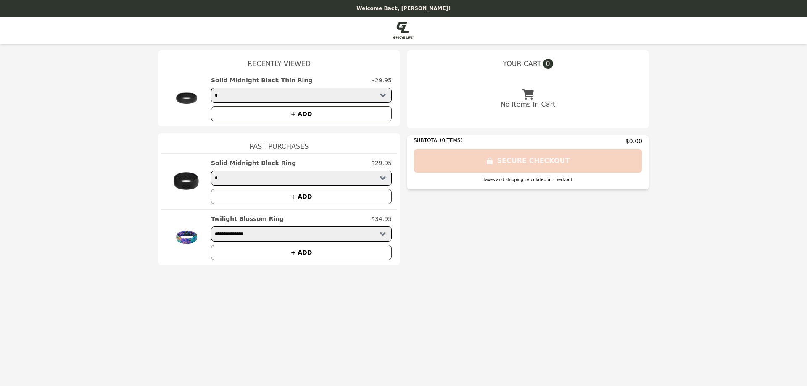  Describe the element at coordinates (451, 140) in the screenshot. I see `span: ( 0 ITEMS)` at that location.